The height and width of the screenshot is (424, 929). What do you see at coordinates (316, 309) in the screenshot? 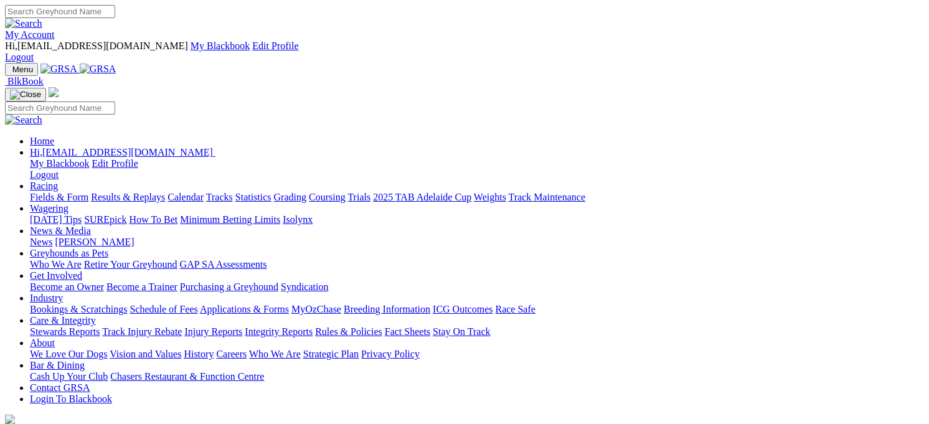
I see `a: MyOzChase` at bounding box center [316, 309].